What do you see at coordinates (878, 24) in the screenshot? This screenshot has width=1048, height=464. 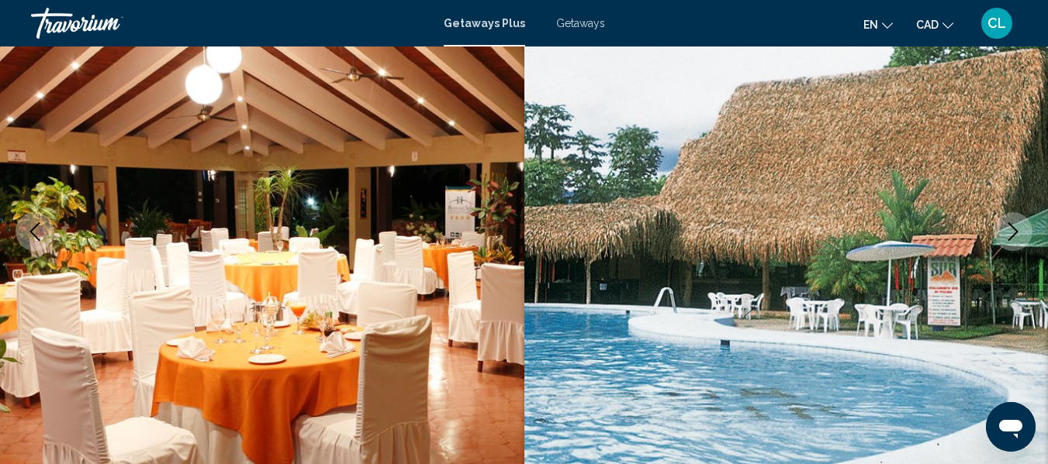 I see `button: Change language` at bounding box center [878, 24].